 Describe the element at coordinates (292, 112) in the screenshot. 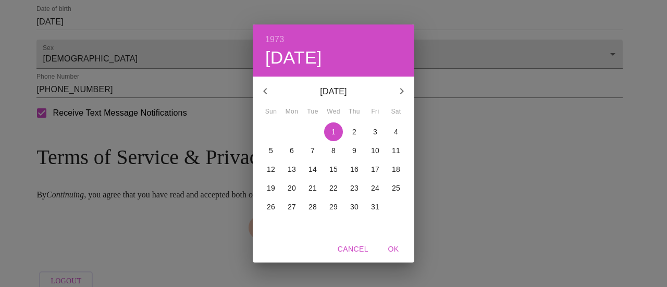

I see `span: Mon` at that location.